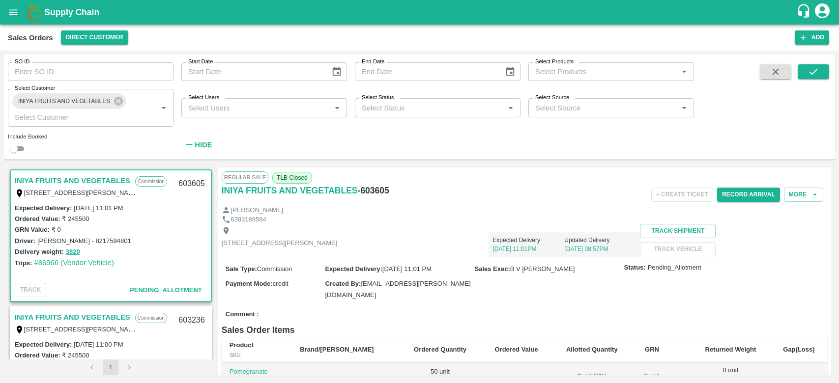 This screenshot has height=383, width=839. I want to click on label: GRN Value:, so click(32, 229).